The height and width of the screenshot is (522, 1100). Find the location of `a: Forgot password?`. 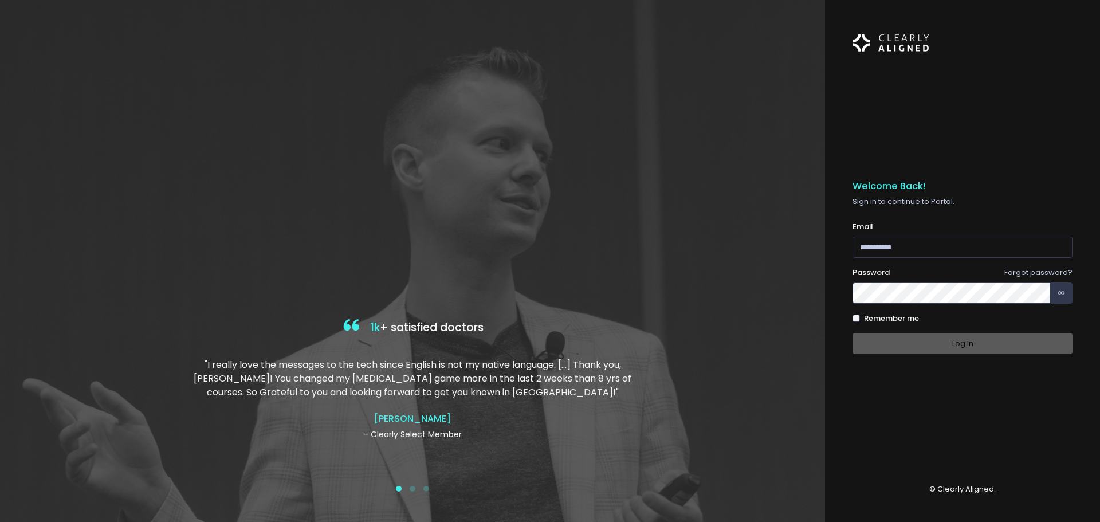

a: Forgot password? is located at coordinates (1038, 272).